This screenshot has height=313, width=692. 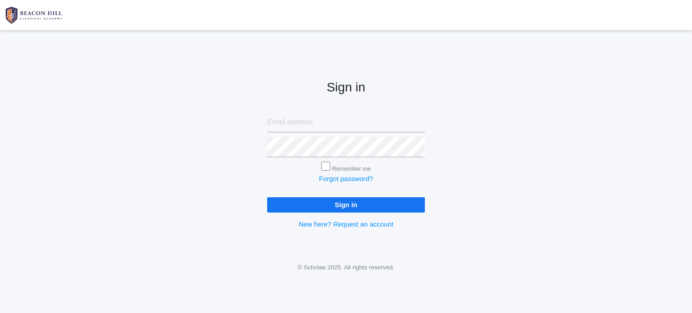 I want to click on label: Remember me, so click(x=352, y=169).